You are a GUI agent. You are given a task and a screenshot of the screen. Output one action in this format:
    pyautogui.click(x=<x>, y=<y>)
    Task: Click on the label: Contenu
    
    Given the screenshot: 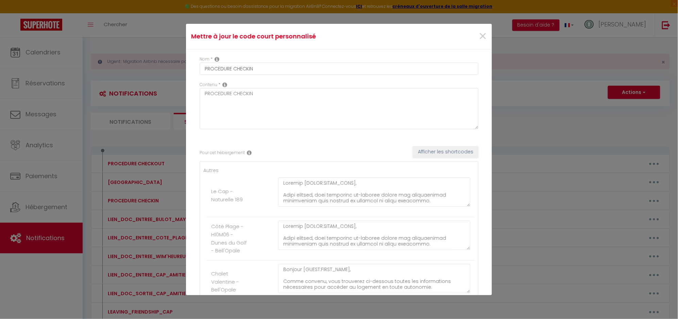 What is the action you would take?
    pyautogui.click(x=209, y=85)
    